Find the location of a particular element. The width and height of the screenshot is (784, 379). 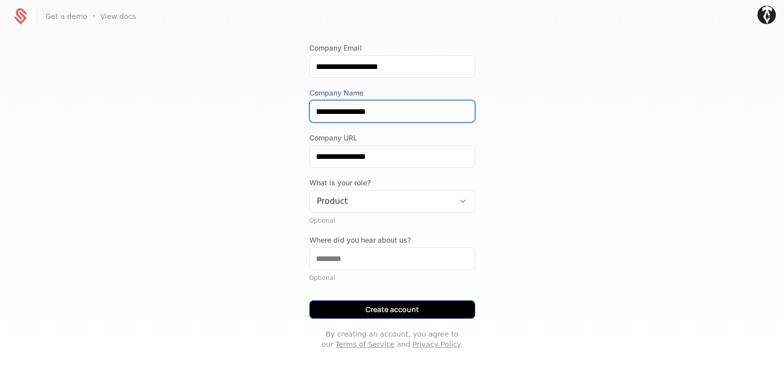

label: Company Email is located at coordinates (392, 48).